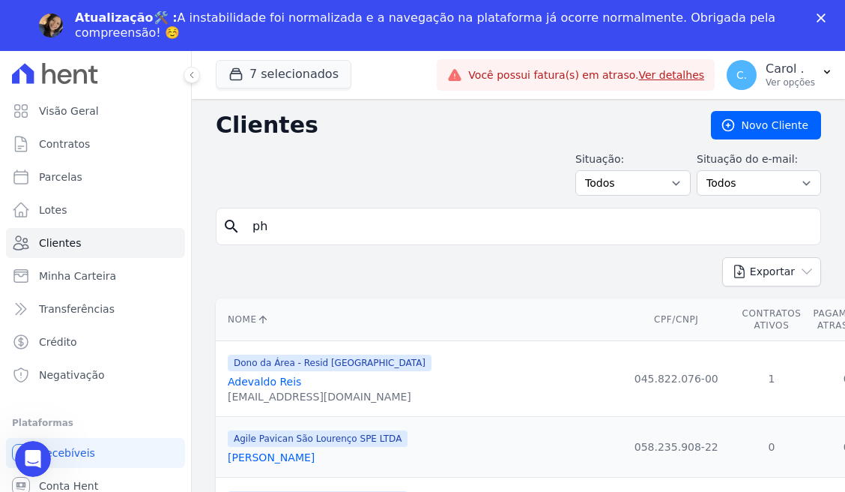 The image size is (845, 492). I want to click on span: Você possui fatura(s) em atraso., so click(586, 75).